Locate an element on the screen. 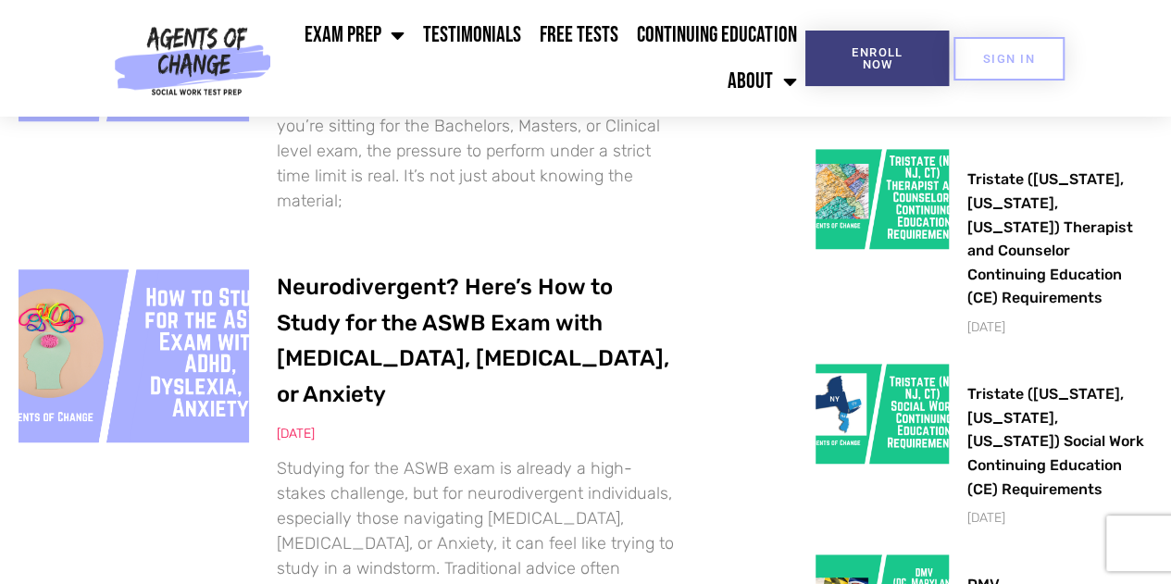 The height and width of the screenshot is (584, 1171). a: Testimonials is located at coordinates (472, 35).